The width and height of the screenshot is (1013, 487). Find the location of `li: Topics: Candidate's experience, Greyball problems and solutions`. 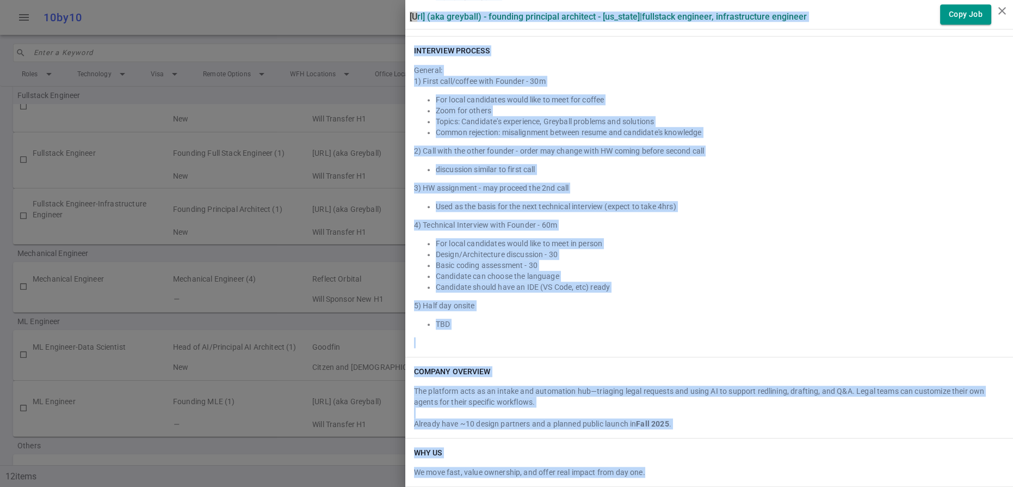

li: Topics: Candidate's experience, Greyball problems and solutions is located at coordinates (720, 121).